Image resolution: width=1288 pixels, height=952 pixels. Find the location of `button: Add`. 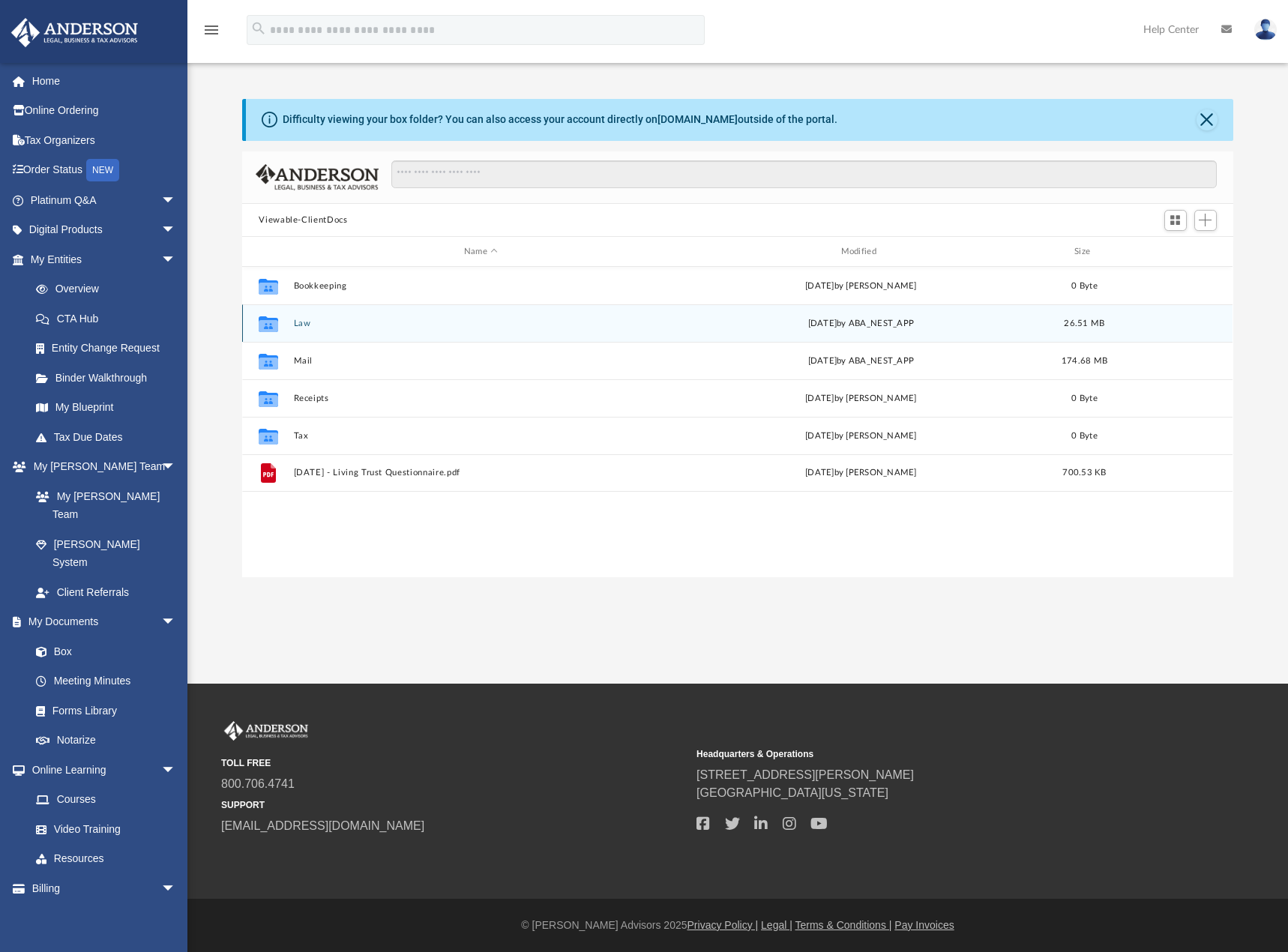

button: Add is located at coordinates (1205, 221).